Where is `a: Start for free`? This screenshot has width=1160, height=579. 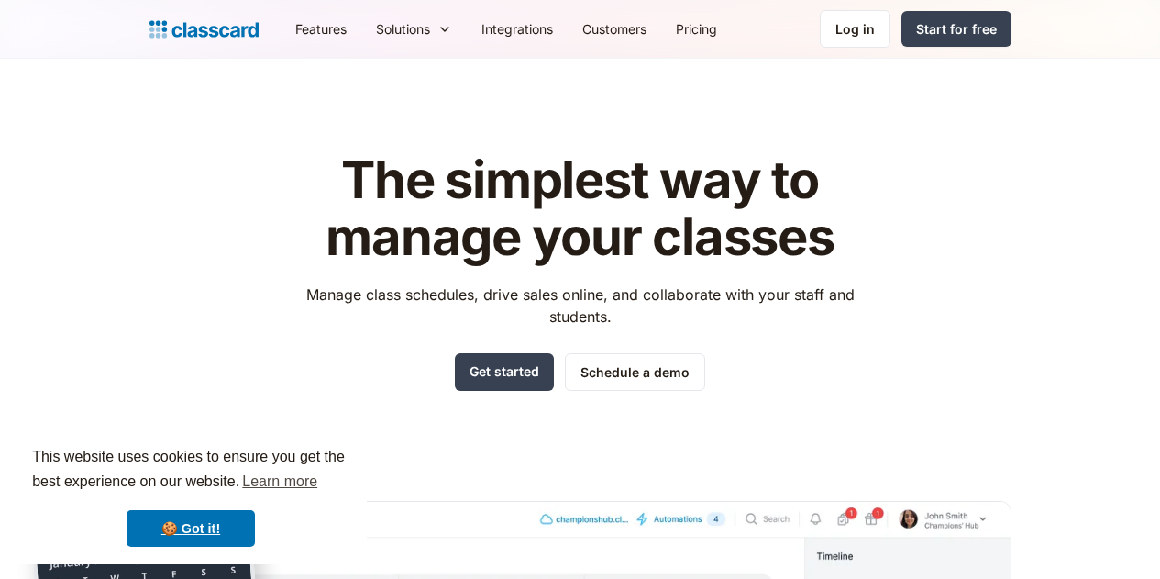 a: Start for free is located at coordinates (956, 28).